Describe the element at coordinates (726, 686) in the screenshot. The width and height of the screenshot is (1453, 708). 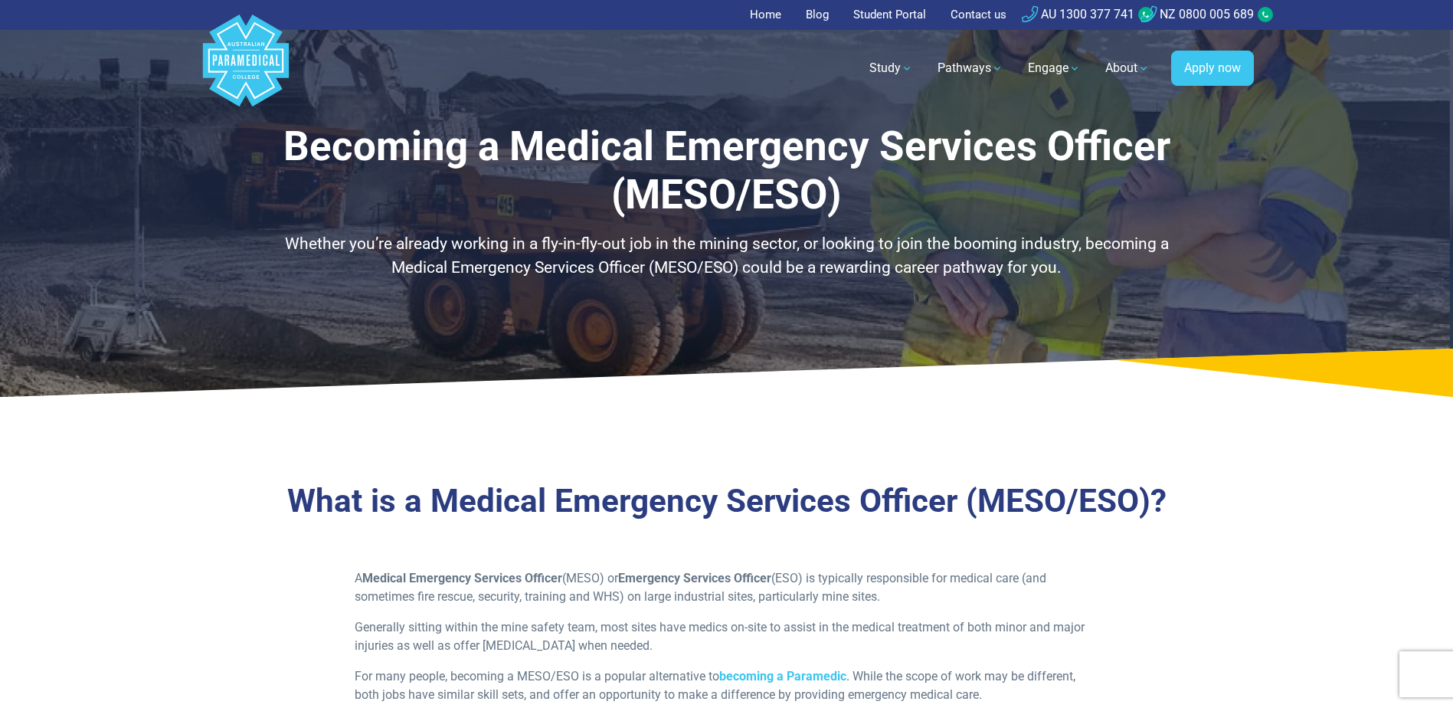
I see `p: For many people, becoming a MESO/ESO is a popular alternative to . While the scope of work may be...` at that location.